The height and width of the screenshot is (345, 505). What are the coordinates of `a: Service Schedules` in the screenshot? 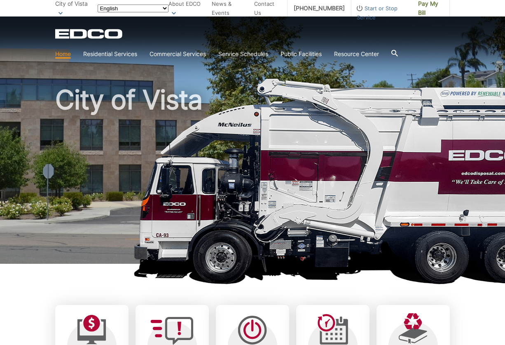 It's located at (243, 54).